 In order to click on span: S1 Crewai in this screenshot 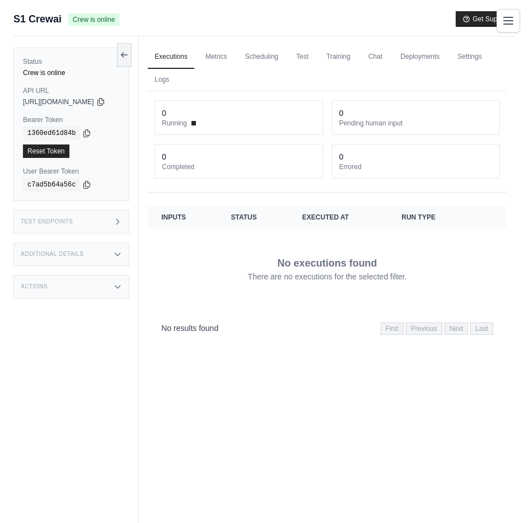, I will do `click(38, 19)`.